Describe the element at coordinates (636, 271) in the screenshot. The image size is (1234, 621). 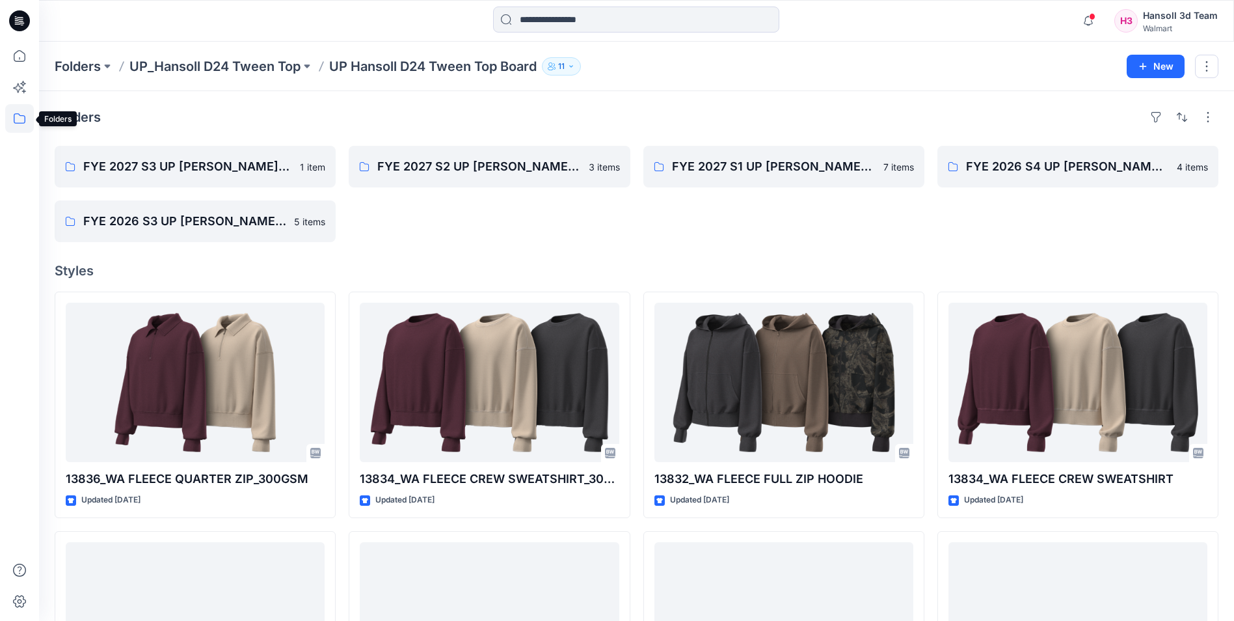
I see `h4: Styles` at that location.